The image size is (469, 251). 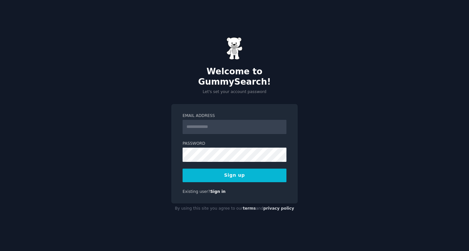 I want to click on a: terms, so click(x=249, y=208).